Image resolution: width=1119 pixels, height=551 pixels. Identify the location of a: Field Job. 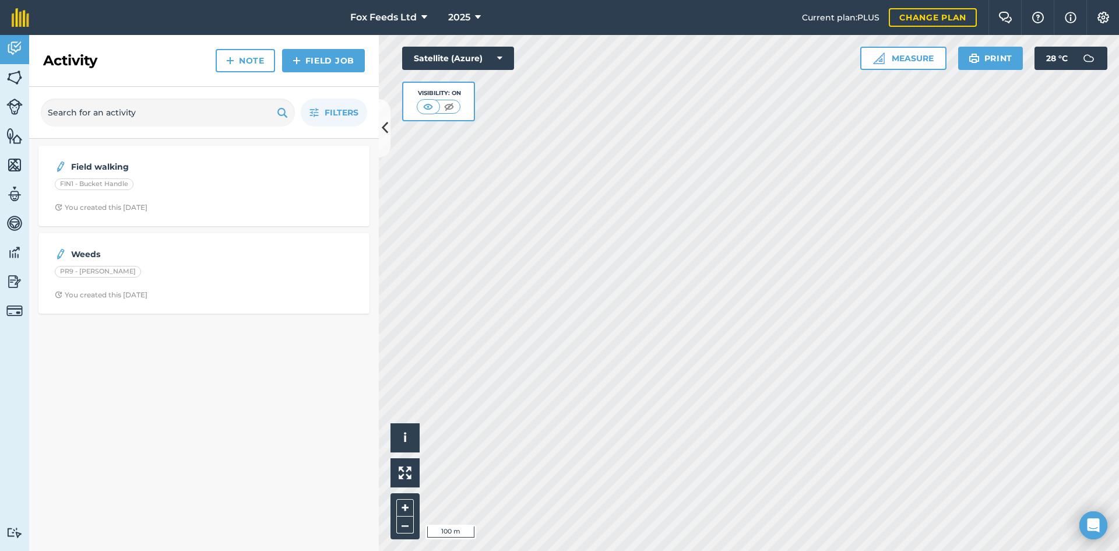
(324, 61).